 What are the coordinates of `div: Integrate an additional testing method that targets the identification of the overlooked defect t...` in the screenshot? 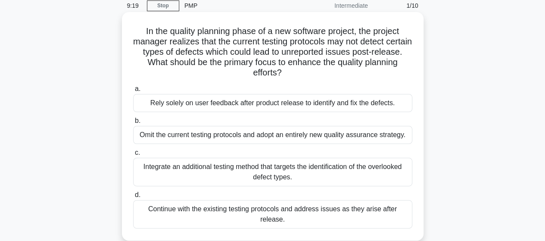 It's located at (273, 172).